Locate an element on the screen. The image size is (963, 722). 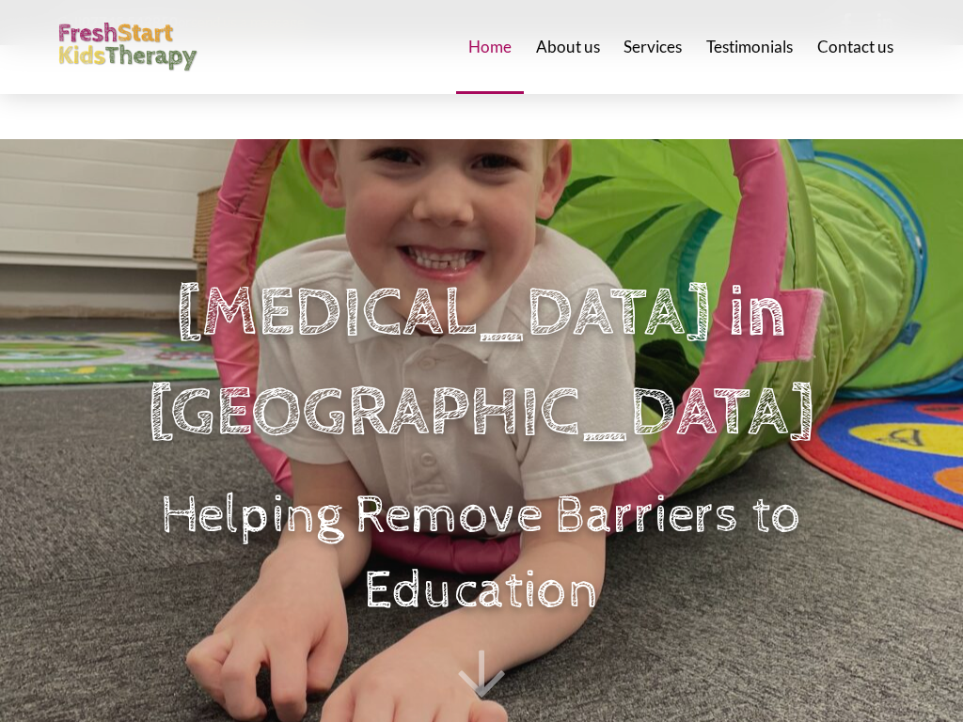
span: Home is located at coordinates (490, 46).